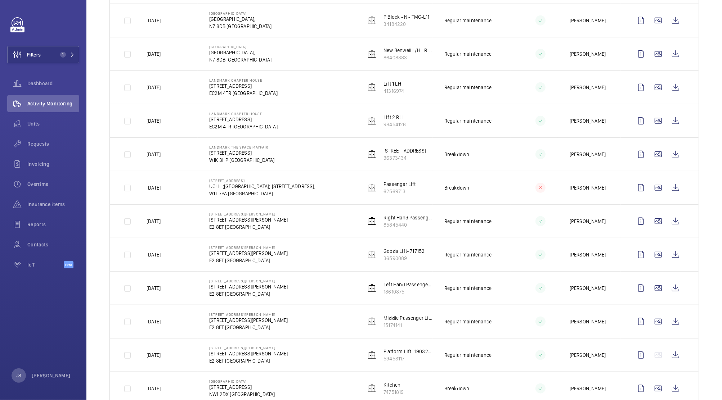 The width and height of the screenshot is (722, 400). I want to click on p: 86408383, so click(408, 58).